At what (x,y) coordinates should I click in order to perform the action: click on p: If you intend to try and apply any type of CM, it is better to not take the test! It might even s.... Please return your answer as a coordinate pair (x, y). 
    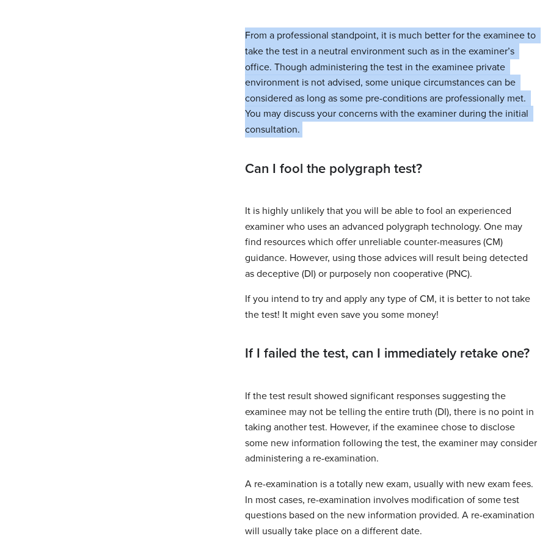
    Looking at the image, I should click on (391, 306).